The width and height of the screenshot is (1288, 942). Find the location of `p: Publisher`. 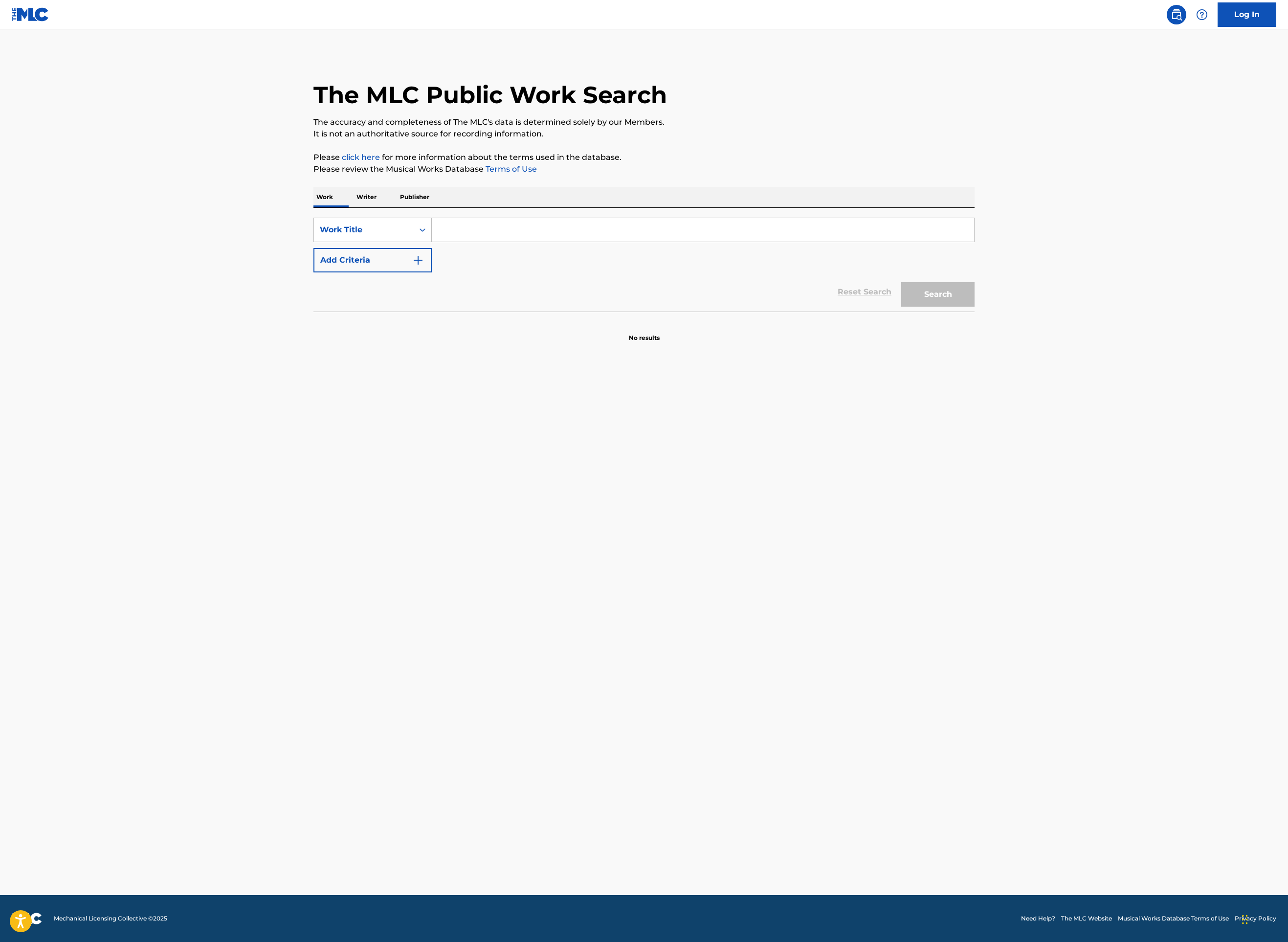

p: Publisher is located at coordinates (415, 197).